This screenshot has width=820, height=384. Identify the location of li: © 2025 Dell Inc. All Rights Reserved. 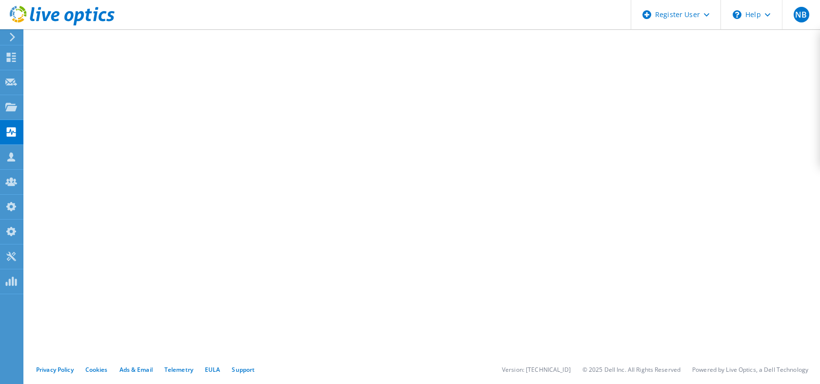
(632, 369).